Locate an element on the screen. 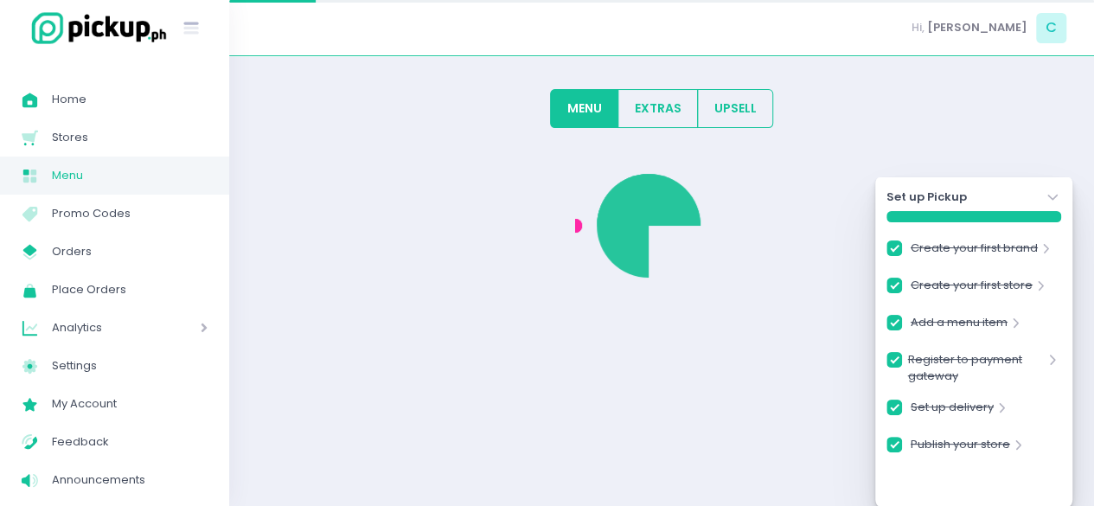  span: Promo Codes is located at coordinates (130, 214).